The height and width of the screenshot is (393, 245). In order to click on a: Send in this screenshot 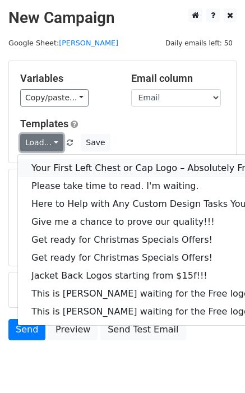, I will do `click(27, 330)`.